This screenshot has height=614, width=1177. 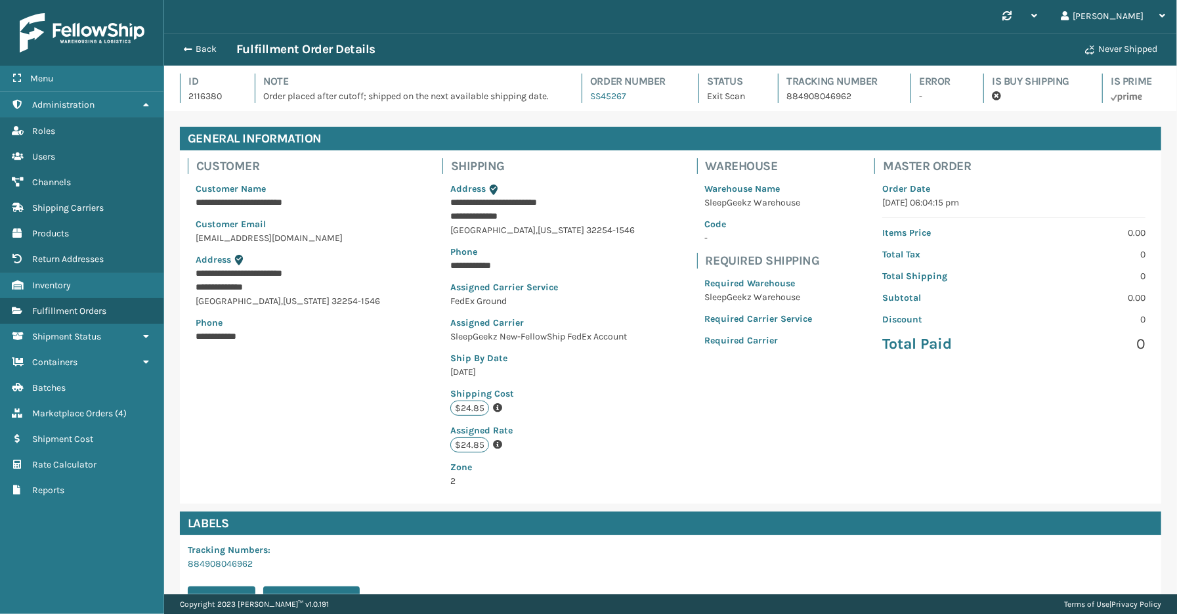 What do you see at coordinates (1019, 166) in the screenshot?
I see `h4: Master Order` at bounding box center [1019, 166].